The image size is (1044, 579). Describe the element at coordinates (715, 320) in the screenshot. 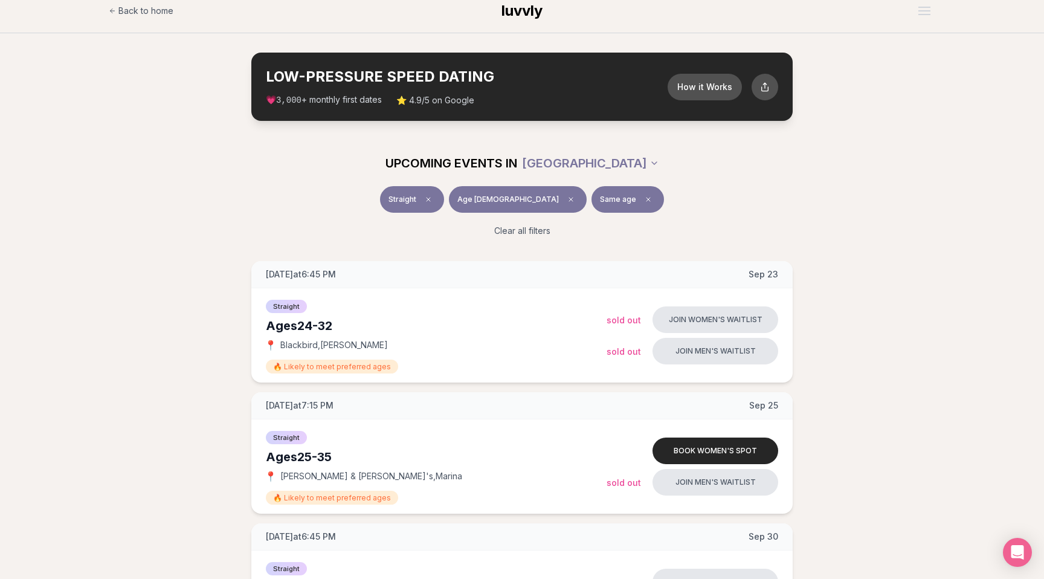

I see `button: Join women's waitlist` at that location.